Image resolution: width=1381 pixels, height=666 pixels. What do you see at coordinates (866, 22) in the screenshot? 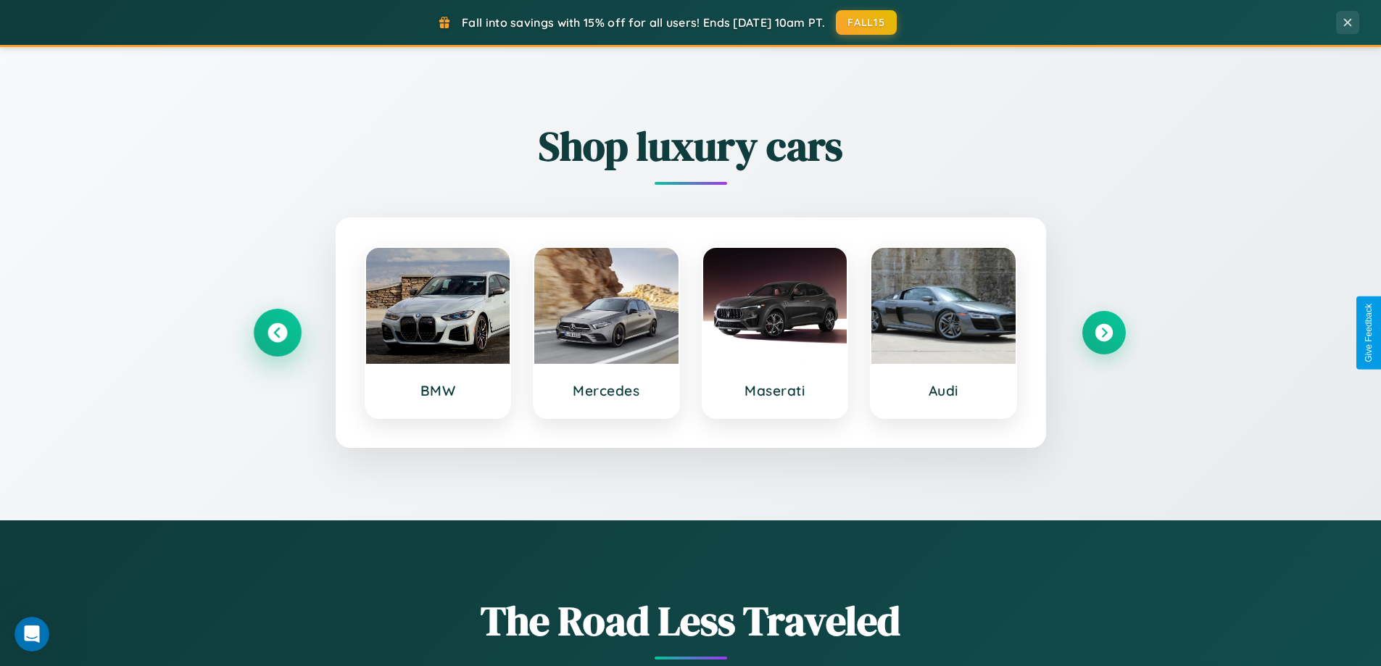
I see `button: FALL15` at bounding box center [866, 22].